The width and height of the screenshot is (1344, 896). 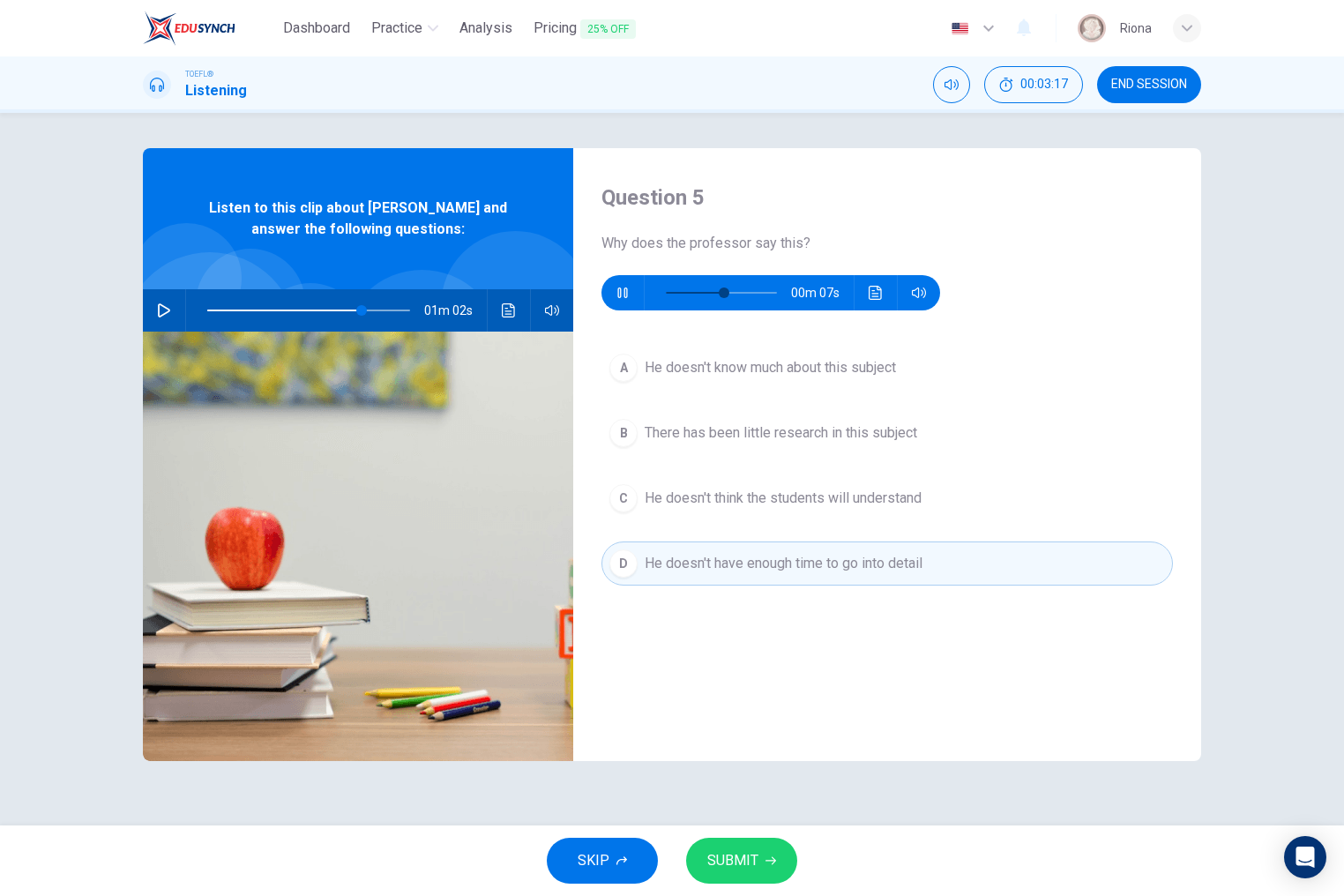 I want to click on span: Dashboard, so click(x=317, y=29).